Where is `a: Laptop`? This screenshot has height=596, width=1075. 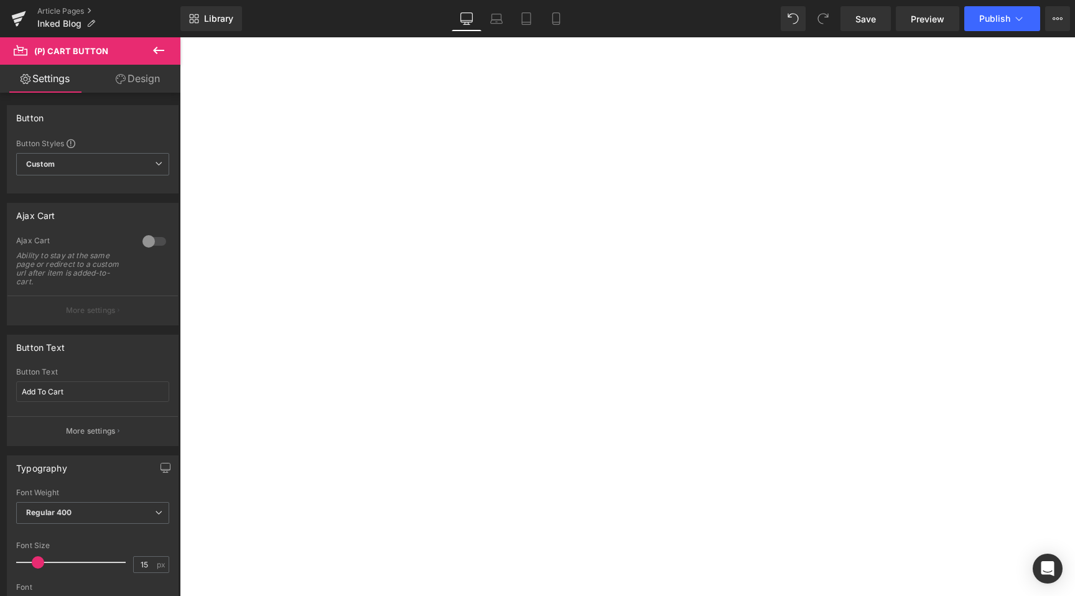
a: Laptop is located at coordinates (497, 19).